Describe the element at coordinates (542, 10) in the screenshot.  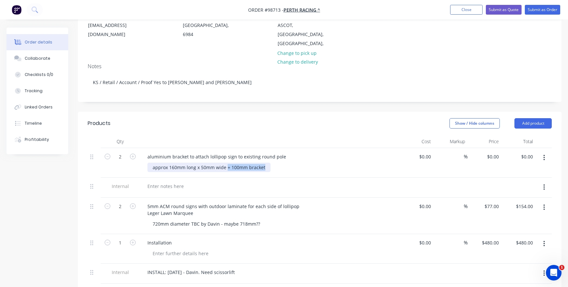
I see `button: Submit as Order` at that location.